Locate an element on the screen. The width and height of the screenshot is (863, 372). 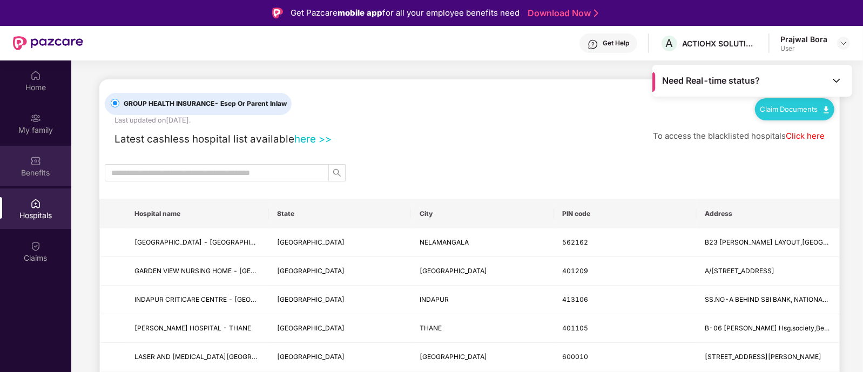
button: search is located at coordinates (337, 173).